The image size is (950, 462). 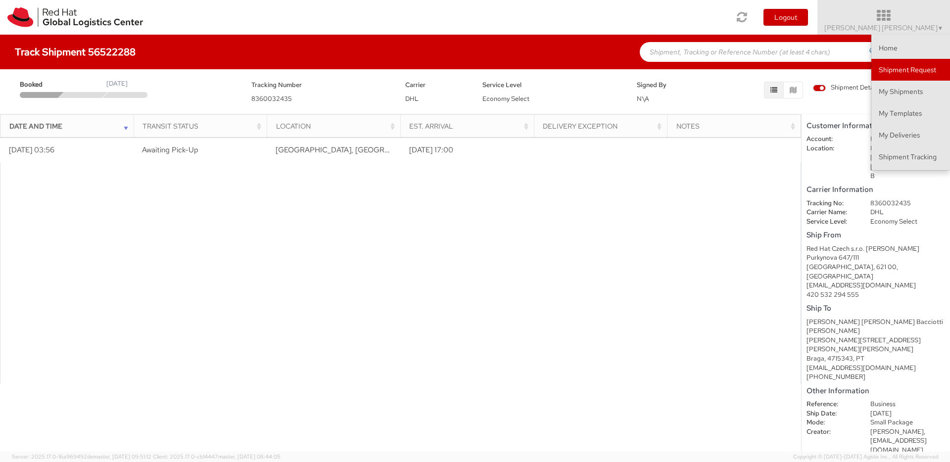 I want to click on h5: Other Information, so click(x=876, y=391).